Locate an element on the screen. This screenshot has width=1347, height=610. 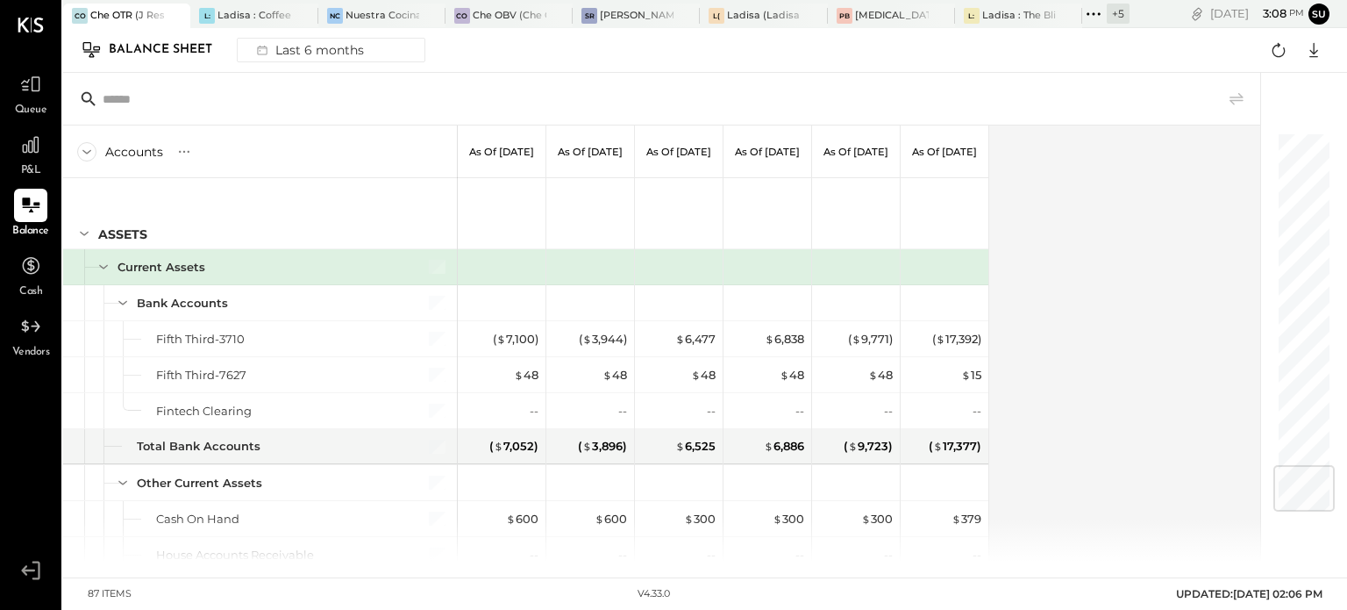
div: ASSETS is located at coordinates (123, 234).